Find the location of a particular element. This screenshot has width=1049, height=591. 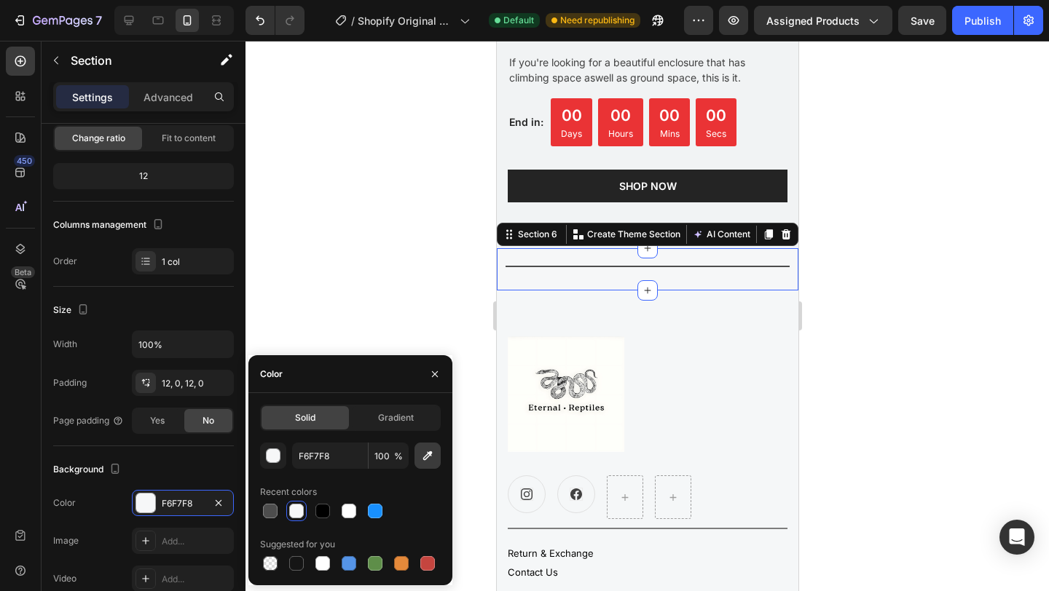

input: Eg: FFFFFF is located at coordinates (330, 456).